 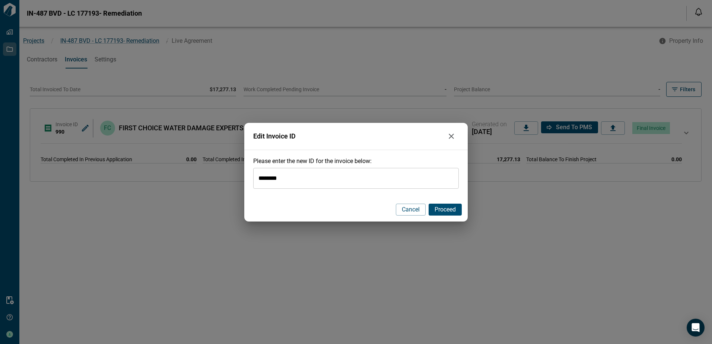 What do you see at coordinates (312, 161) in the screenshot?
I see `span: Please enter the new ID for the invoice below:` at bounding box center [312, 161].